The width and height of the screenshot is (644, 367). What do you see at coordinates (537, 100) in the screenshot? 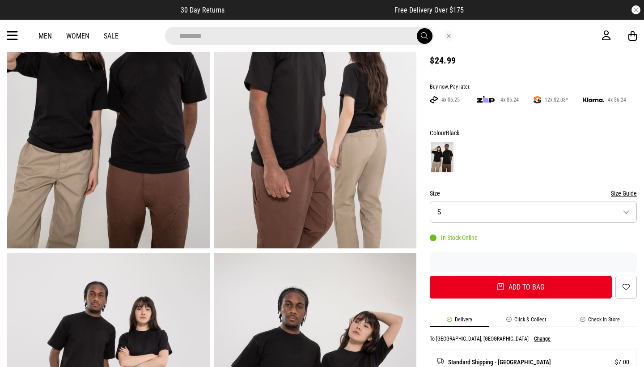
I see `img: SPLITPAY` at bounding box center [537, 100].